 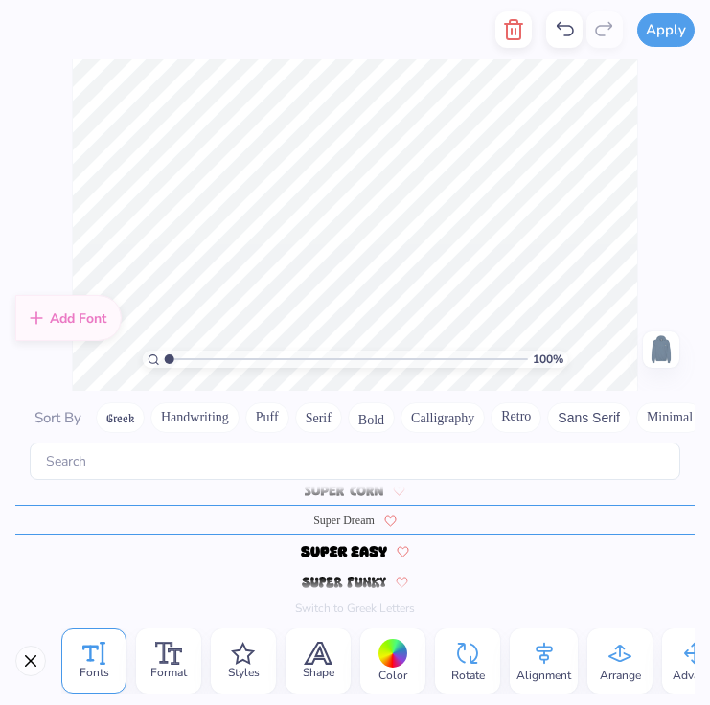 I want to click on span: Super Dream, so click(x=344, y=520).